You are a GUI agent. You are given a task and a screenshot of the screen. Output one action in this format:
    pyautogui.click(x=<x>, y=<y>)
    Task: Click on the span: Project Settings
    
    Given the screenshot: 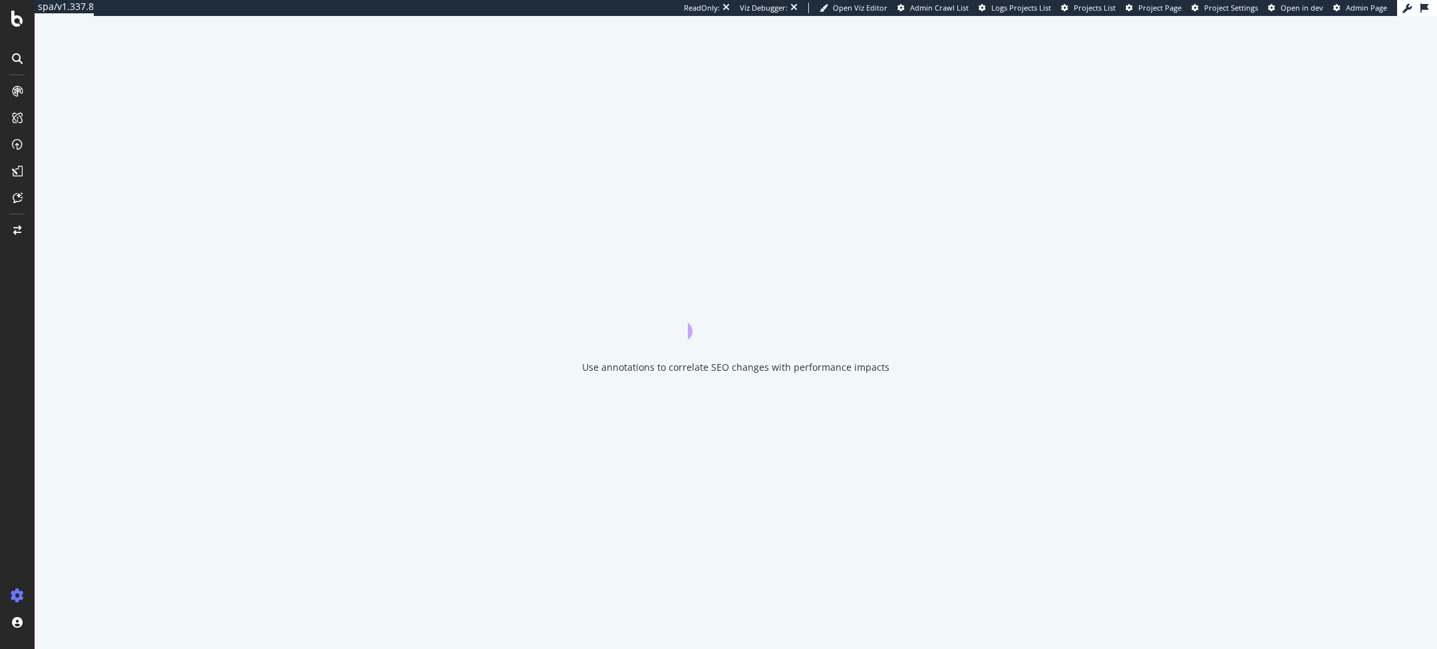 What is the action you would take?
    pyautogui.click(x=1231, y=7)
    